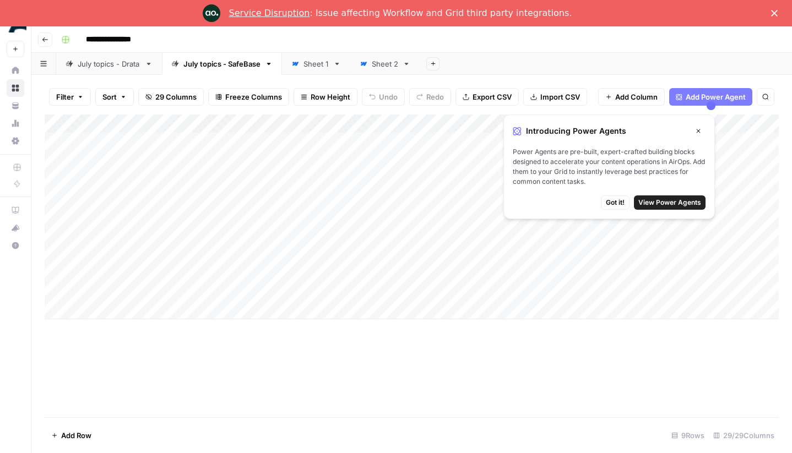  Describe the element at coordinates (15, 70) in the screenshot. I see `a: Home` at that location.